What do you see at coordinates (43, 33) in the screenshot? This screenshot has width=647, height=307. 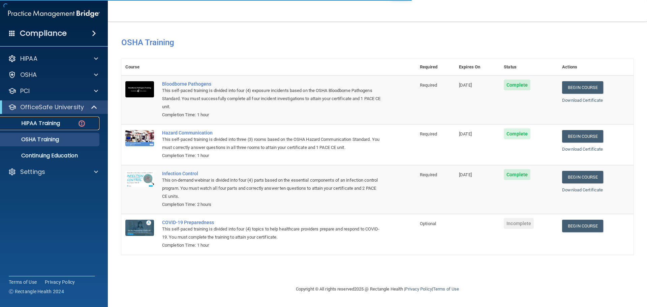 I see `h4: Compliance` at bounding box center [43, 33].